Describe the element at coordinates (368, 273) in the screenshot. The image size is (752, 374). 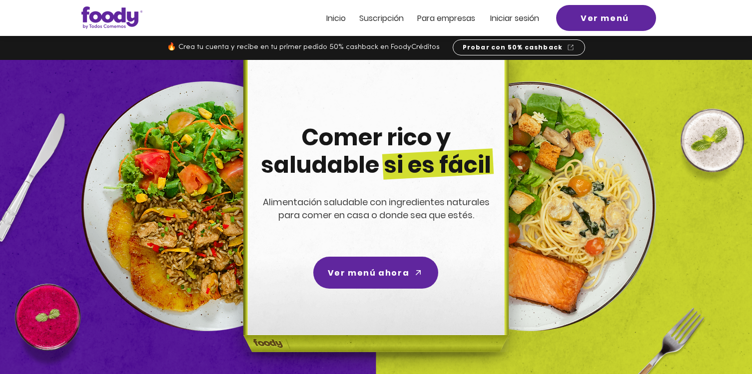
I see `span: Ver menú ahora` at that location.